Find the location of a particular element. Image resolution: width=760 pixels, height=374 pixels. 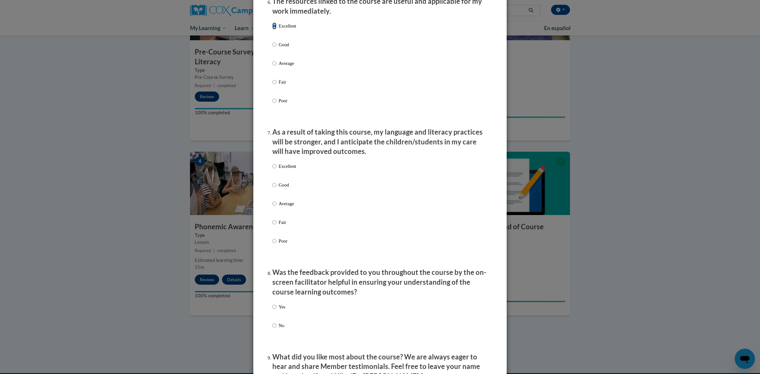

p: Was the feedback provided to you throughout the course by the on-screen facilitator helpful in en... is located at coordinates (380, 282).